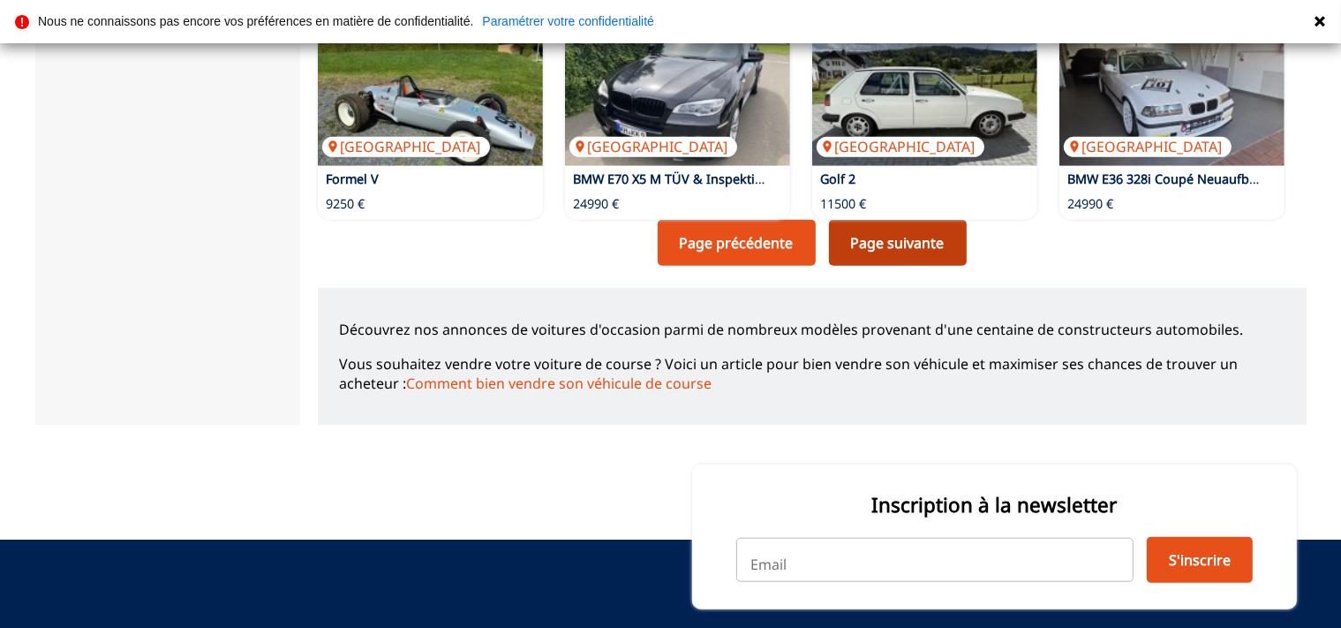 Image resolution: width=1341 pixels, height=628 pixels. What do you see at coordinates (677, 100) in the screenshot?
I see `img: BMW E70 X5 M TÜV & Inspektion Neu TOP 693 PS` at bounding box center [677, 100].